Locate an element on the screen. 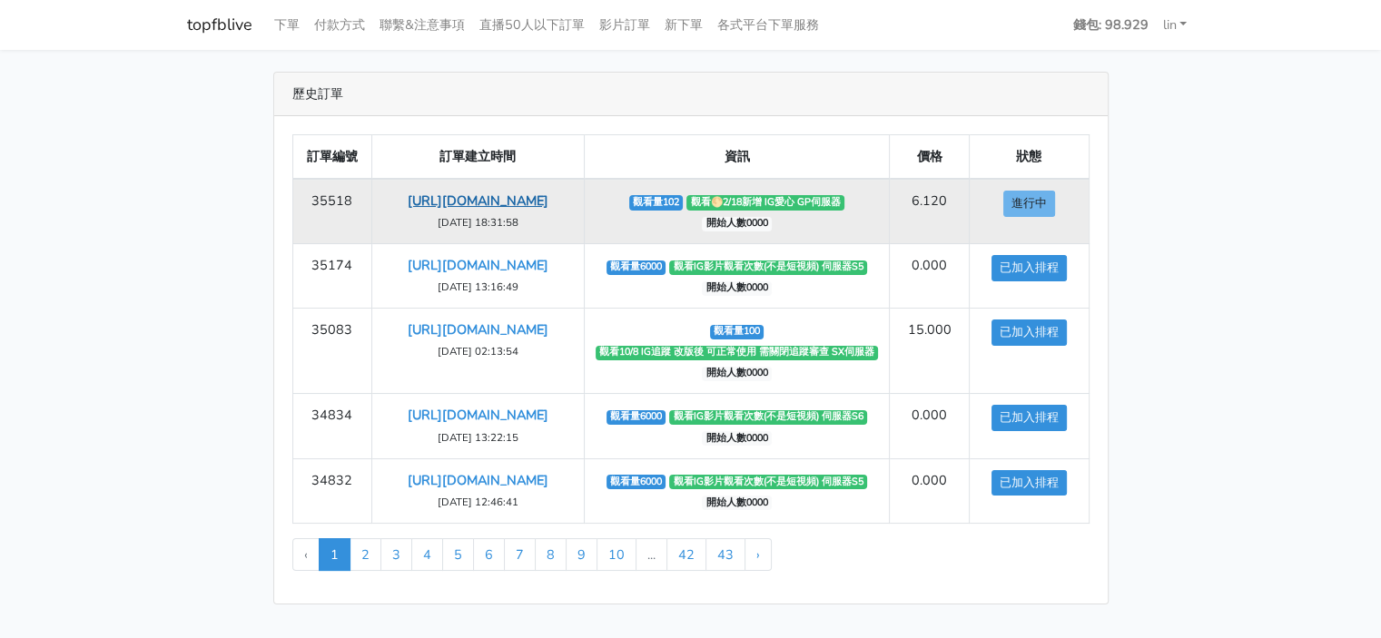 This screenshot has width=1381, height=638. td: 6.120 is located at coordinates (930, 212).